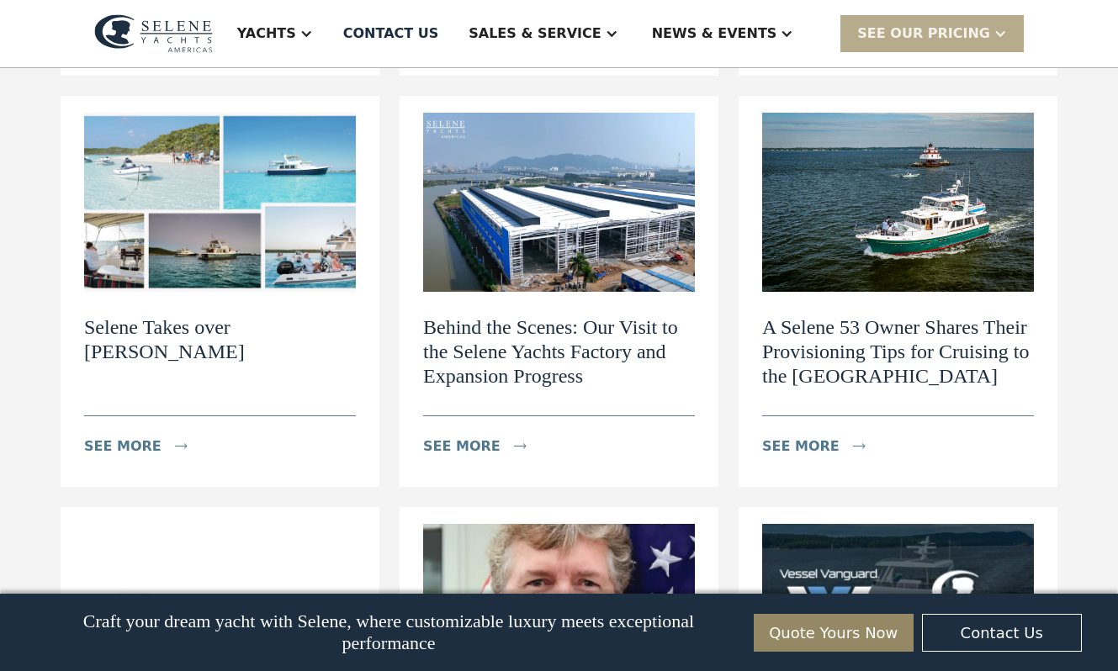 This screenshot has height=671, width=1118. I want to click on div: Sales & Service, so click(534, 34).